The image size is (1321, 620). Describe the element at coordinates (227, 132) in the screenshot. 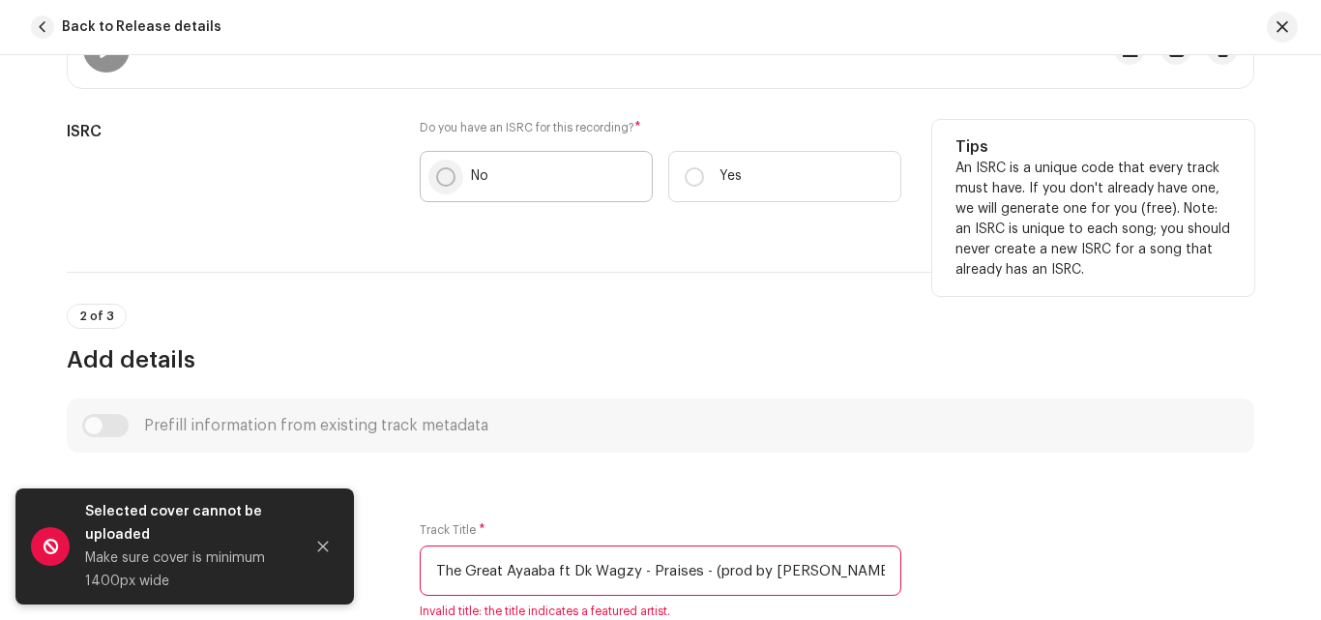

I see `h5: ISRC` at that location.